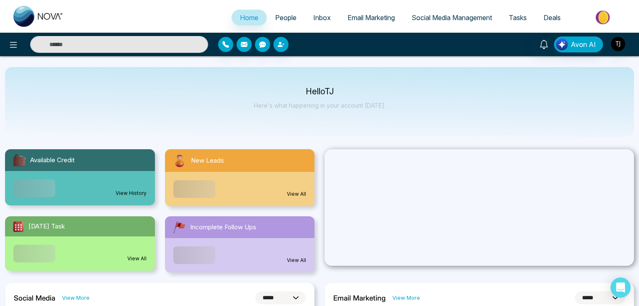 This screenshot has height=306, width=639. I want to click on img: User Avatar, so click(618, 44).